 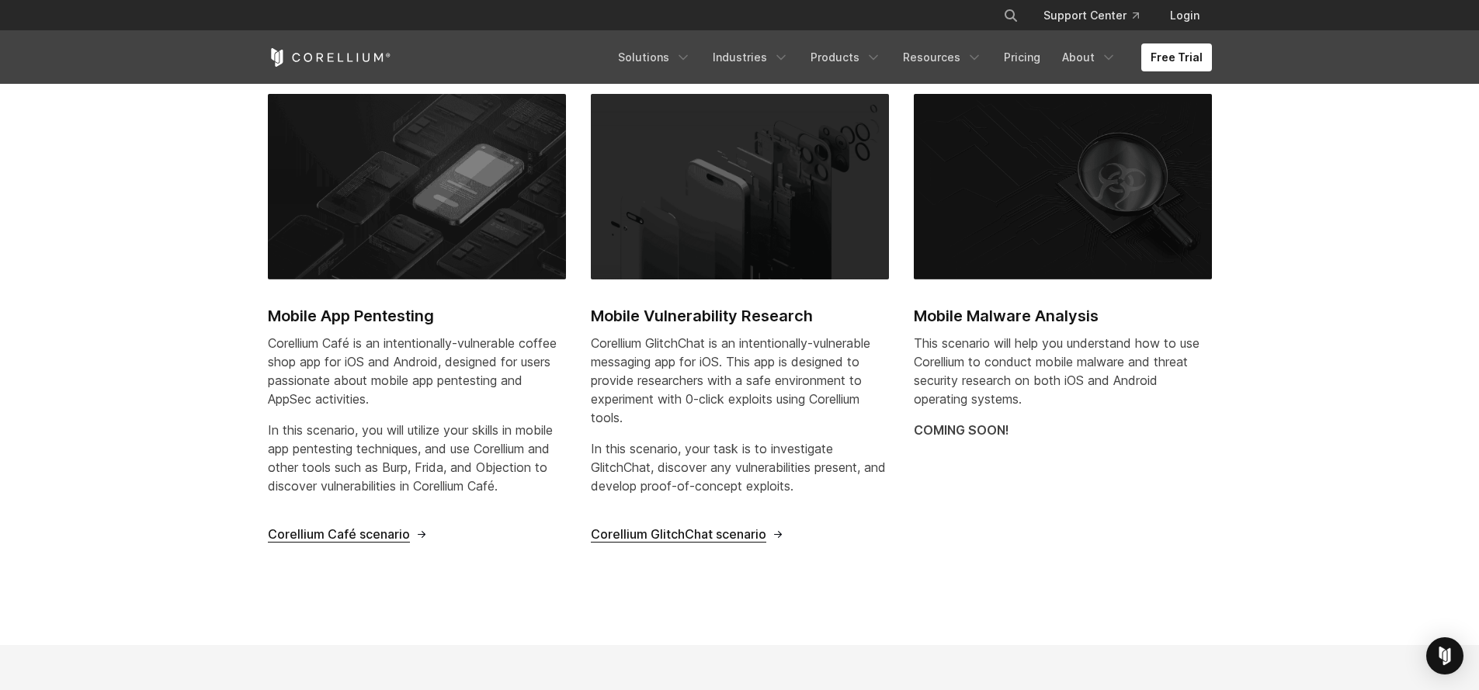 What do you see at coordinates (961, 430) in the screenshot?
I see `strong: COMING SOON!` at bounding box center [961, 430].